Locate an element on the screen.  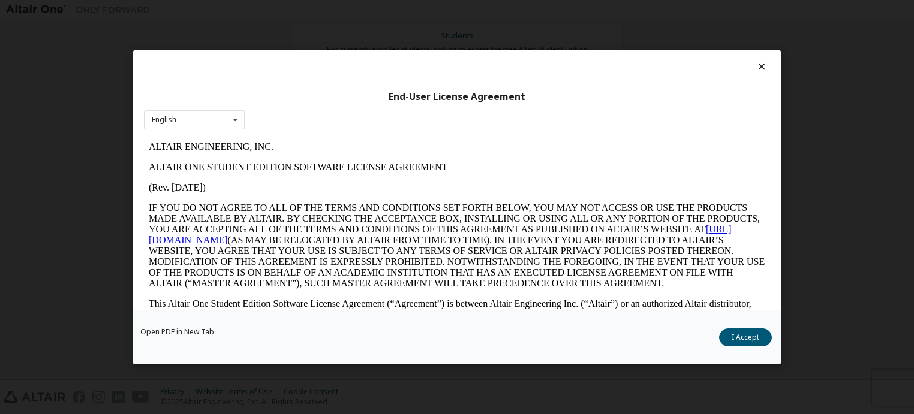
p: ALTAIR ENGINEERING, INC. is located at coordinates (313, 10).